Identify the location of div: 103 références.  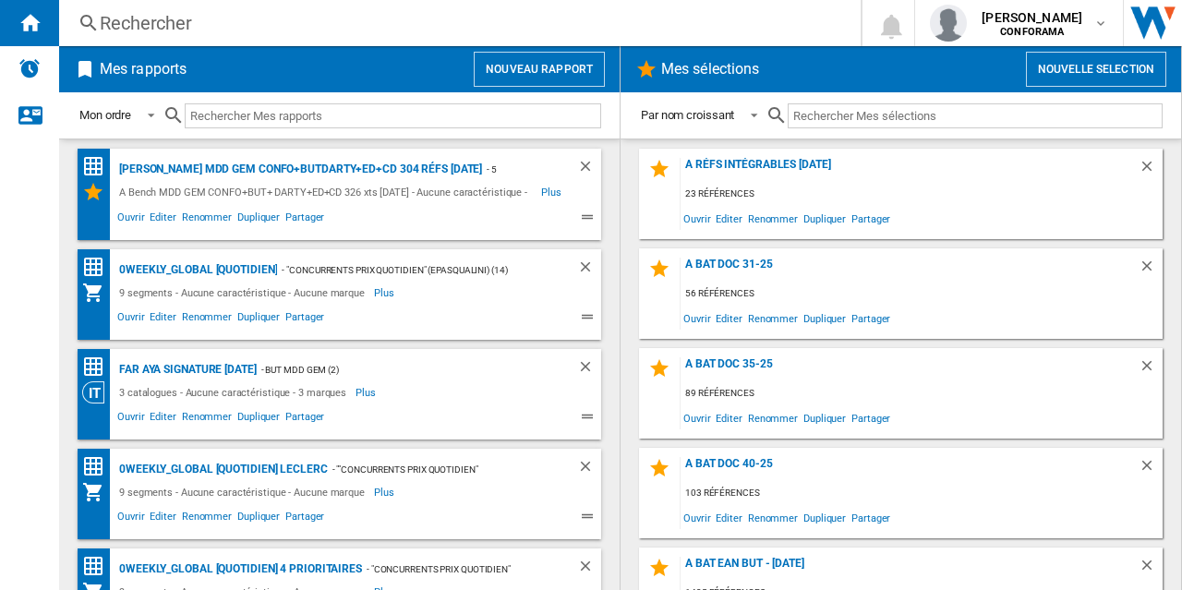
(922, 493).